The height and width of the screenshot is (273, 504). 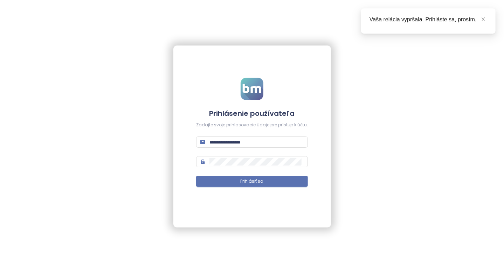 I want to click on div: Zadajte svoje prihlasovacie údaje pre prístup k účtu., so click(x=252, y=125).